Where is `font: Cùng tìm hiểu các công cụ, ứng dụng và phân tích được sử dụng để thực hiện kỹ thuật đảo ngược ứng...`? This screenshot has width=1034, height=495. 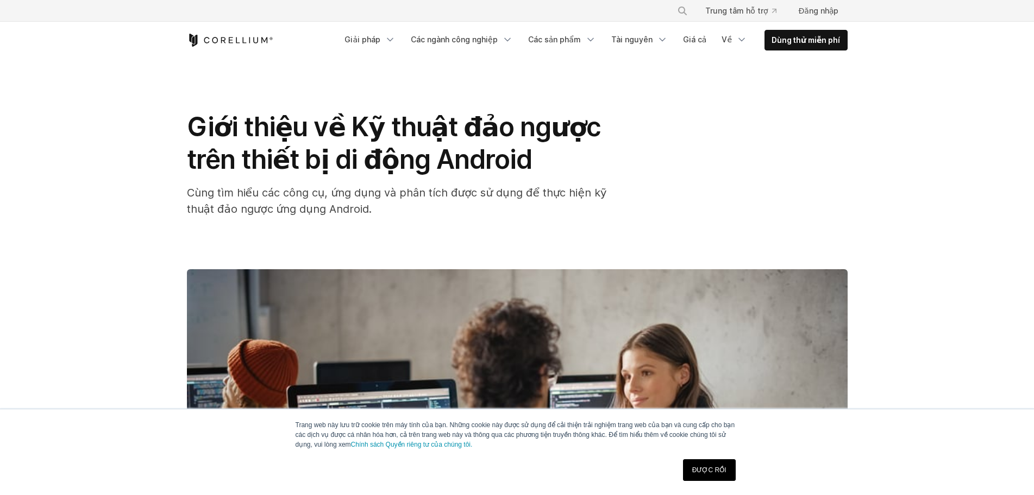 font: Cùng tìm hiểu các công cụ, ứng dụng và phân tích được sử dụng để thực hiện kỹ thuật đảo ngược ứng... is located at coordinates (396, 201).